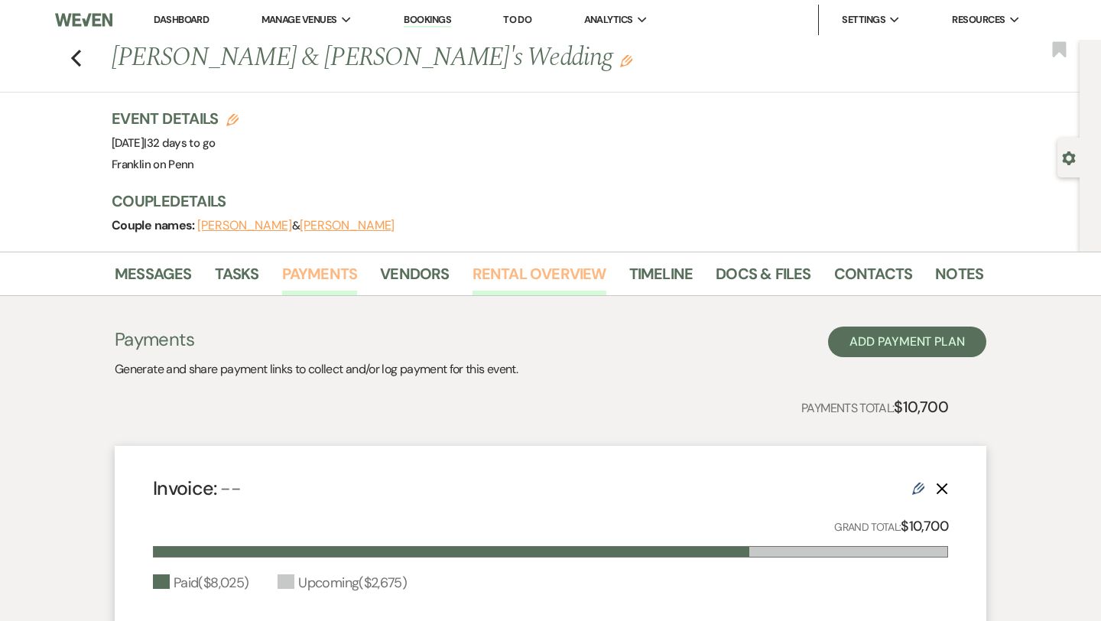  I want to click on h4: Invoice:, so click(196, 488).